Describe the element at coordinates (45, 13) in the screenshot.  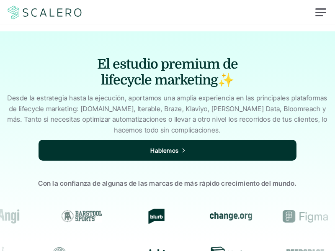
I see `a: Scalero company logo` at that location.